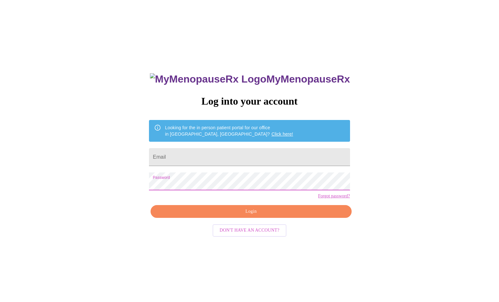  Describe the element at coordinates (334, 196) in the screenshot. I see `a: Forgot password?` at that location.